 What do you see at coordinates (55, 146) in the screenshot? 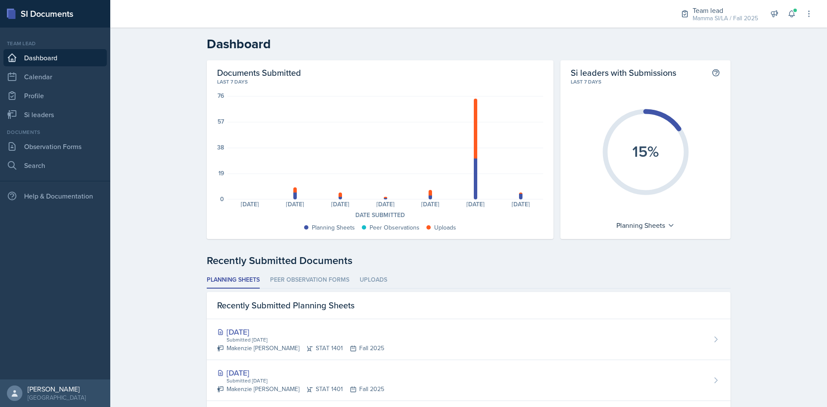
I see `a: Observation Forms` at bounding box center [55, 146].